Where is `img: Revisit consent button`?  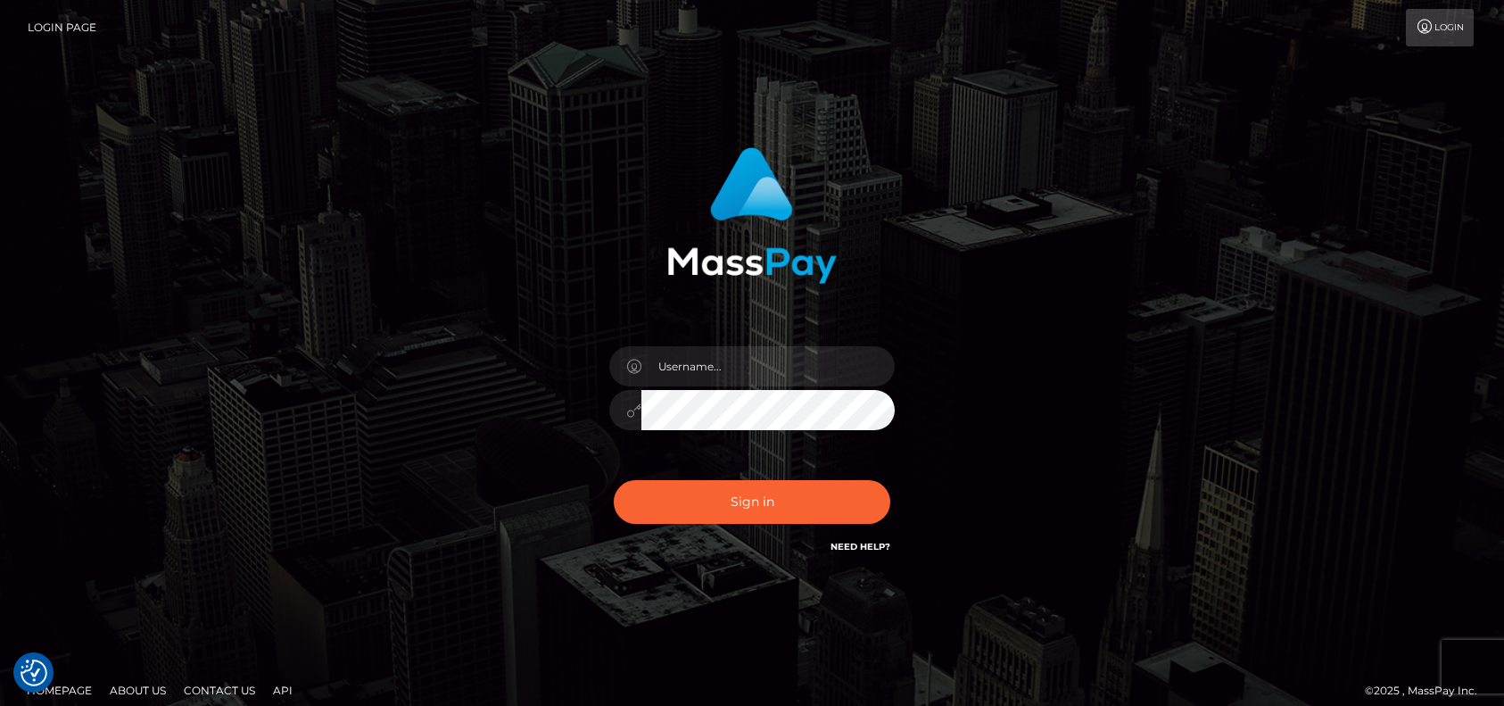
img: Revisit consent button is located at coordinates (34, 673).